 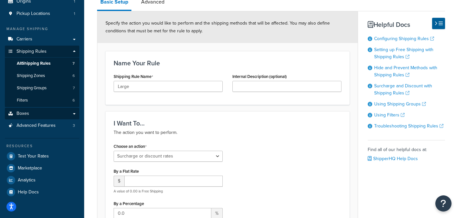 I want to click on li: Shipping Rules, so click(x=42, y=76).